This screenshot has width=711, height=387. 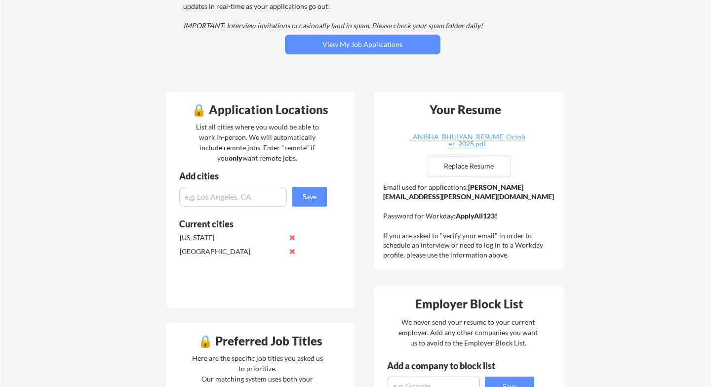 I want to click on em: IMPORTANT: Interview invitations occasionally land in spam. Please check your spam folder daily!, so click(x=333, y=25).